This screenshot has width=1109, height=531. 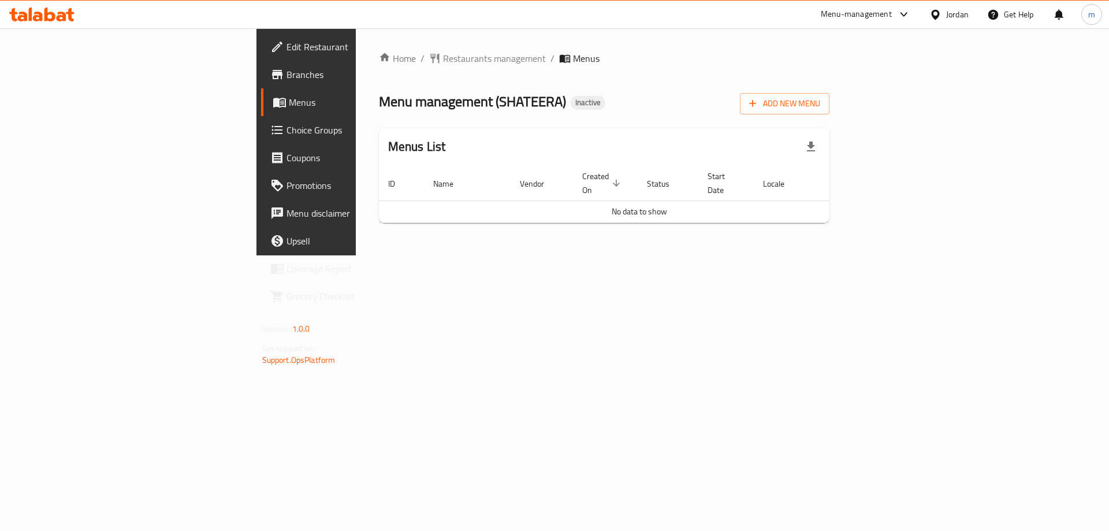 What do you see at coordinates (417, 147) in the screenshot?
I see `h2: Menus List` at bounding box center [417, 147].